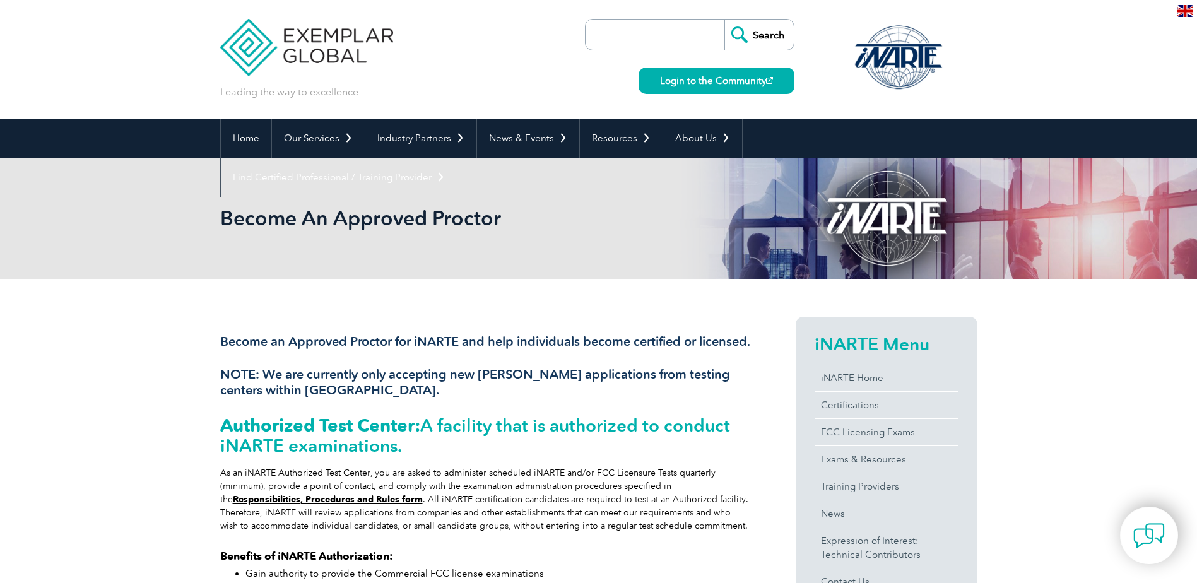  Describe the element at coordinates (289, 92) in the screenshot. I see `p: Leading the way to excellence` at that location.